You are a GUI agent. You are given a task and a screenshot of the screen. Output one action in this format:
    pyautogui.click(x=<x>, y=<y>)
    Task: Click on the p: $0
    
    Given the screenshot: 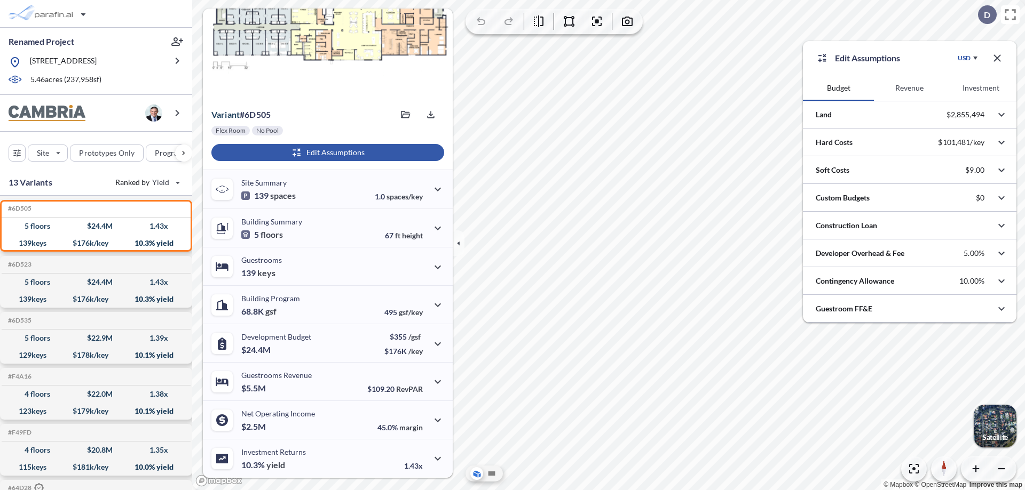 What is the action you would take?
    pyautogui.click(x=980, y=198)
    